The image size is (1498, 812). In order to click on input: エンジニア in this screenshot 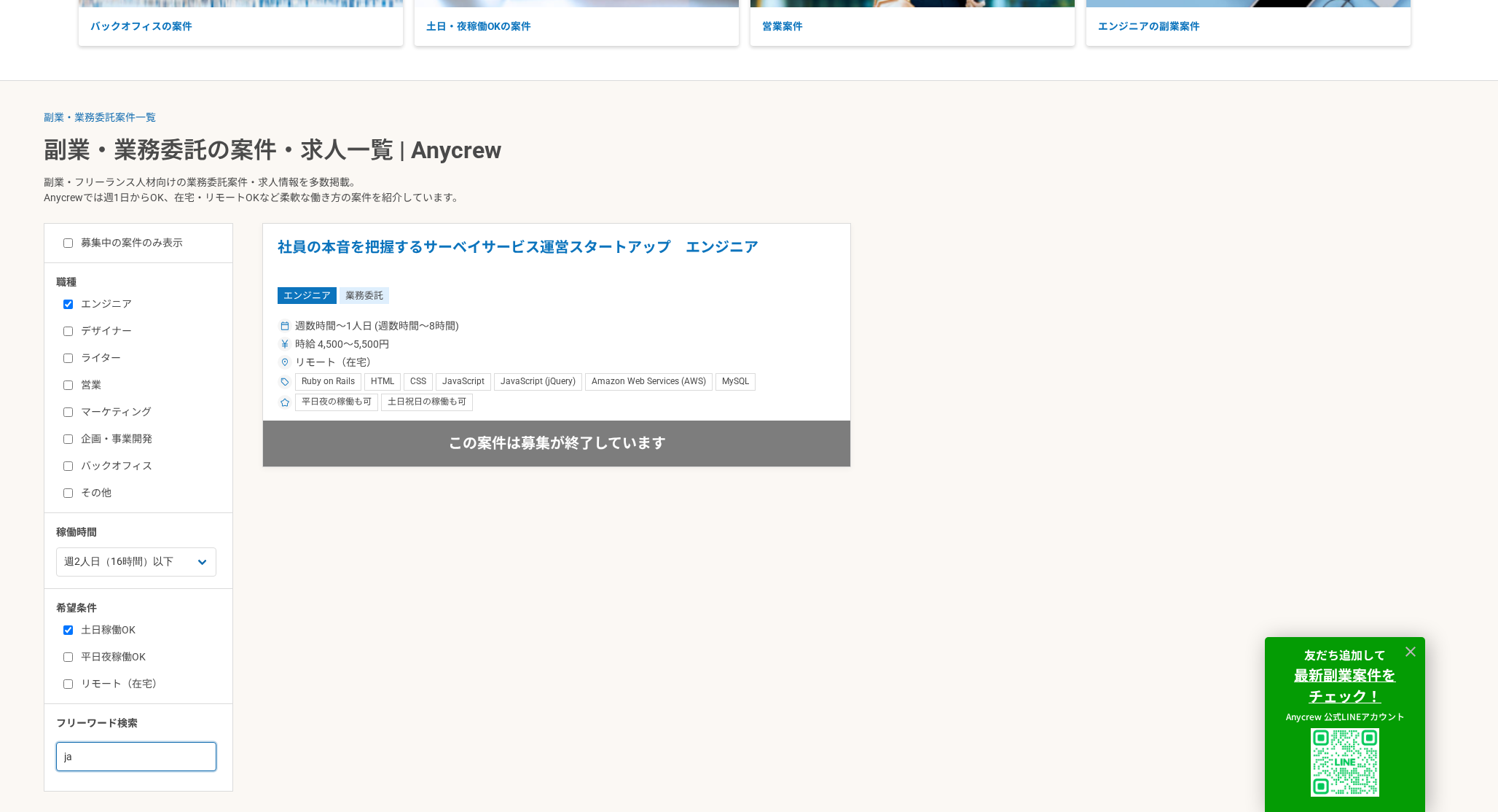, I will do `click(67, 304)`.